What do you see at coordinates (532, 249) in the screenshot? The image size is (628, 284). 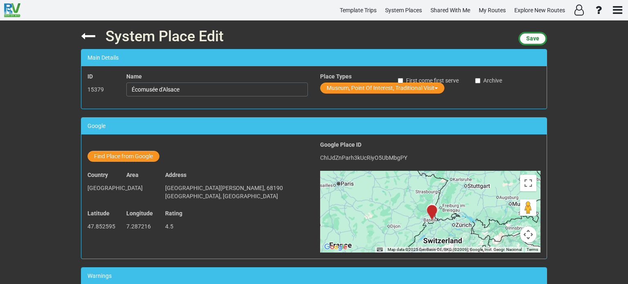 I see `a: Terms` at bounding box center [532, 249].